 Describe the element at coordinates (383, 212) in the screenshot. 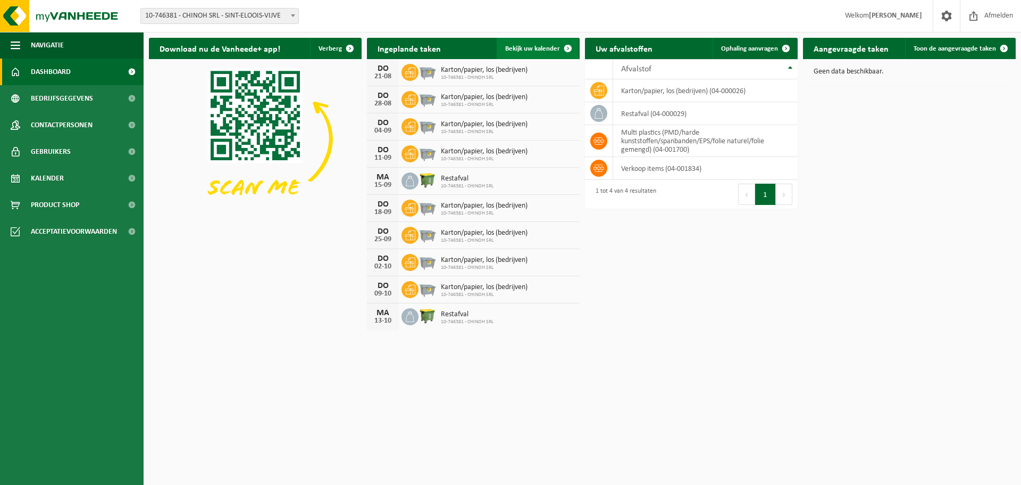

I see `div: 18-09` at that location.